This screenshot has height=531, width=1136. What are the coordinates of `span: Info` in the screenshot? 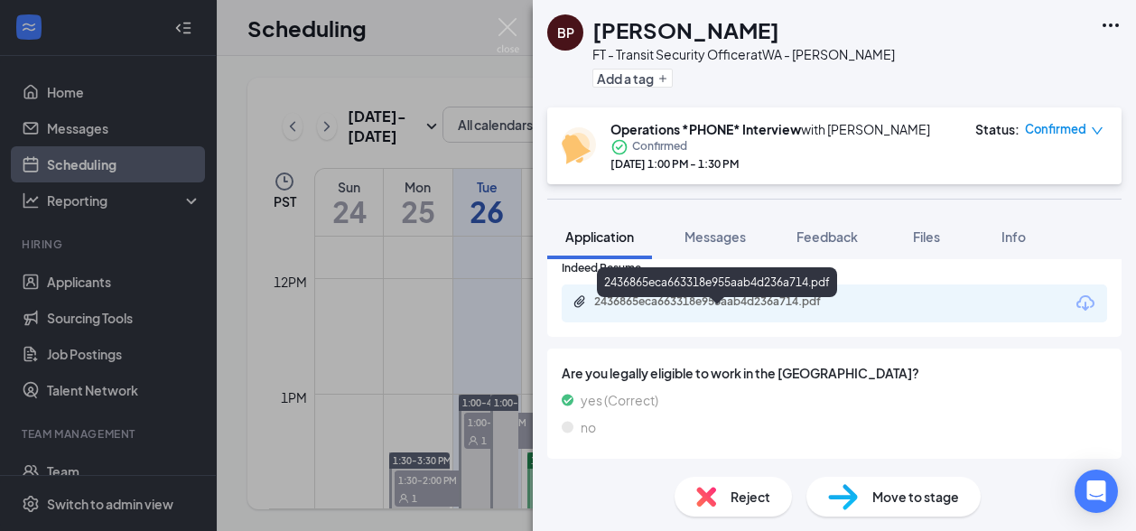 It's located at (1013, 237).